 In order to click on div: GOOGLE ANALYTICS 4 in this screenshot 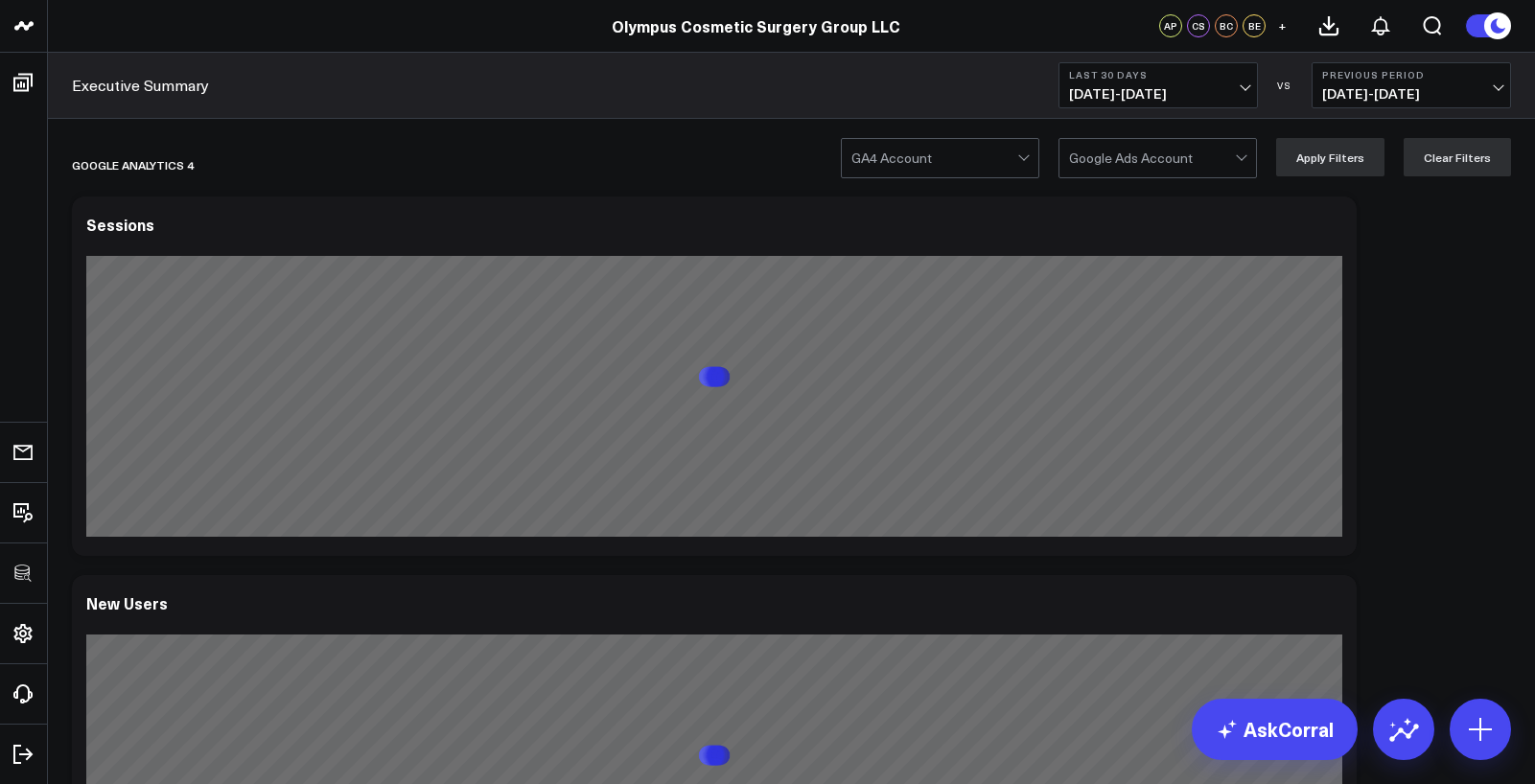, I will do `click(132, 165)`.